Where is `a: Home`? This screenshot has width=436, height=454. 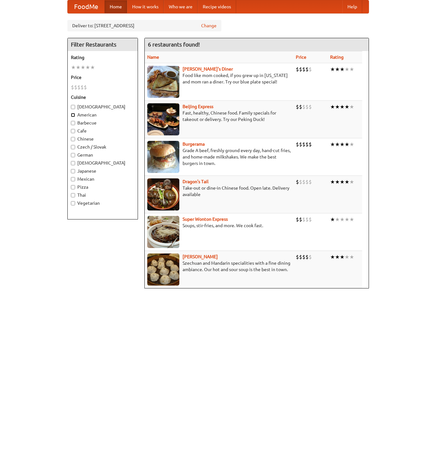 a: Home is located at coordinates (116, 7).